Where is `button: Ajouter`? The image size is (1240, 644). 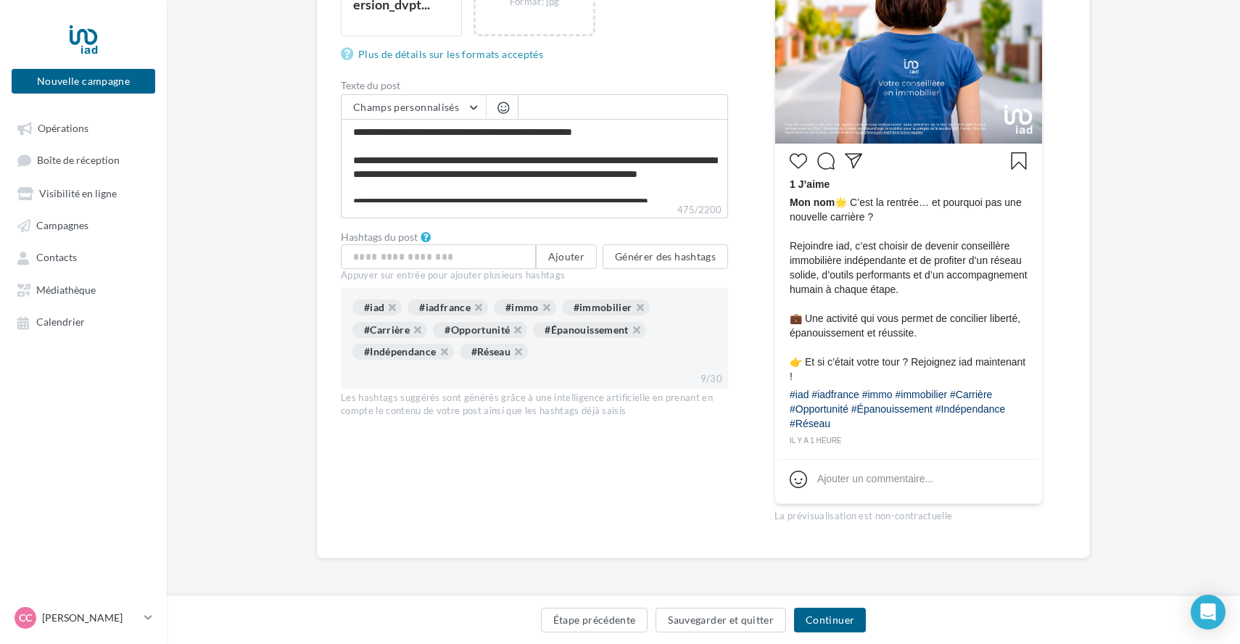
button: Ajouter is located at coordinates (566, 257).